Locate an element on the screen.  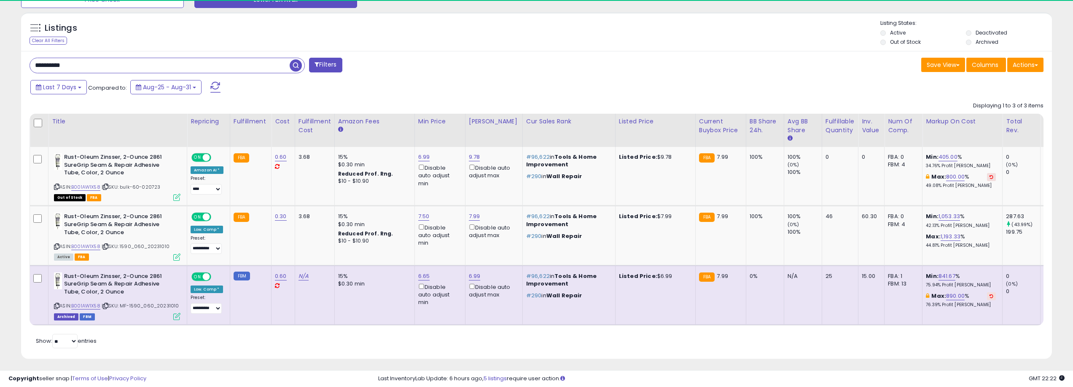
div: Fulfillment is located at coordinates (250, 121).